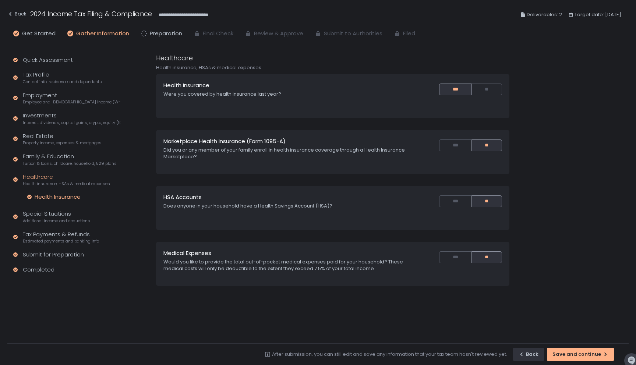 This screenshot has width=636, height=365. I want to click on span: Get Started, so click(39, 33).